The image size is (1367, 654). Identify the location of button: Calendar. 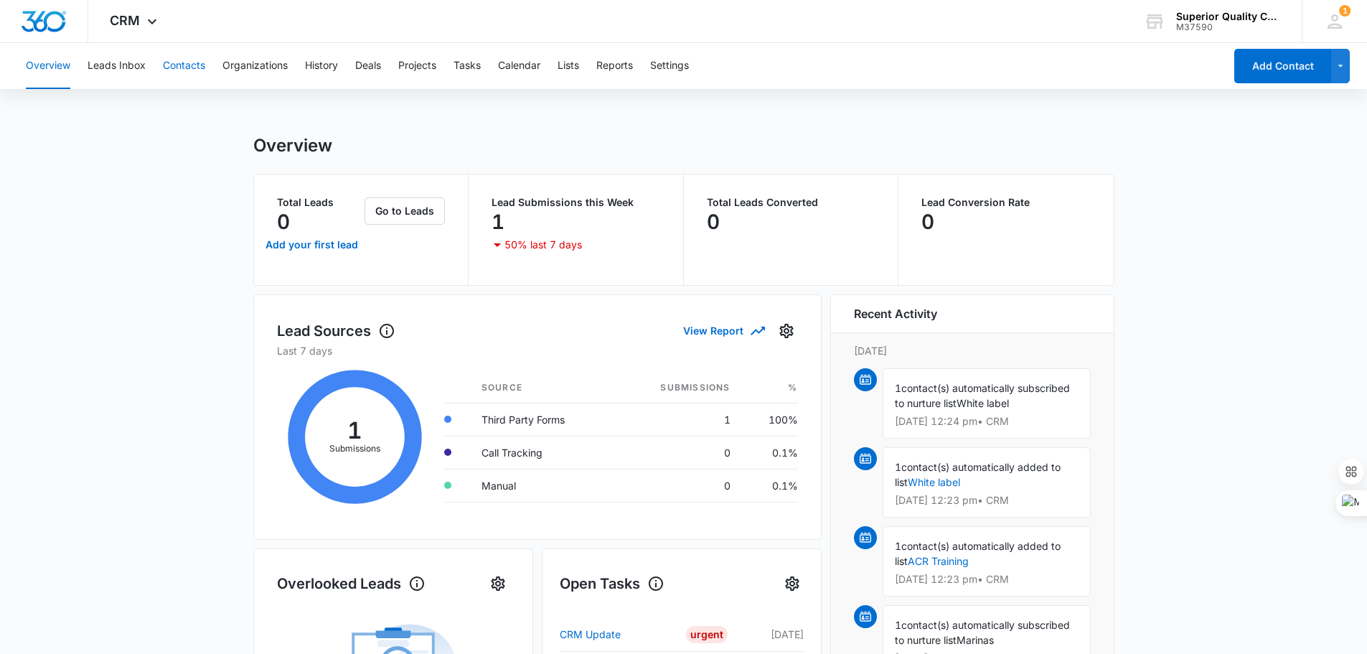
(519, 66).